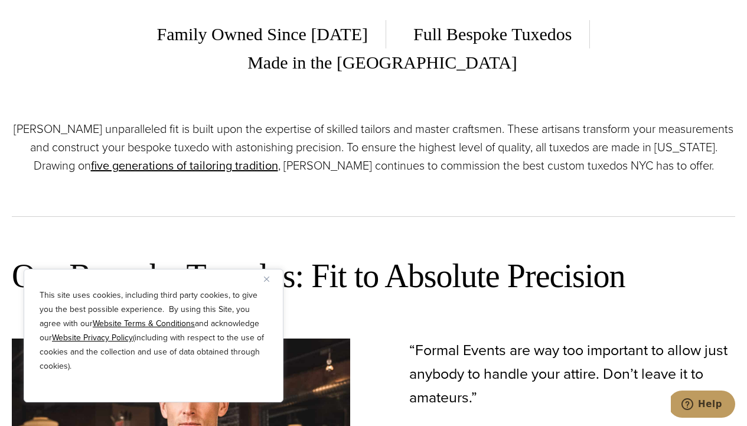 Image resolution: width=747 pixels, height=426 pixels. Describe the element at coordinates (144, 323) in the screenshot. I see `a: Website Terms & Conditions` at that location.